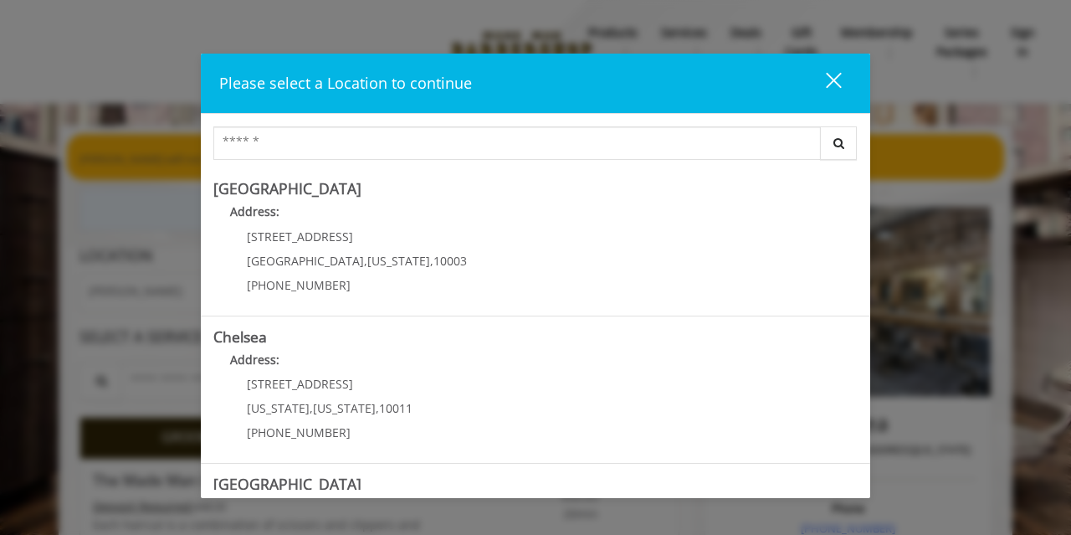 Image resolution: width=1071 pixels, height=535 pixels. I want to click on b: Chelsea, so click(240, 336).